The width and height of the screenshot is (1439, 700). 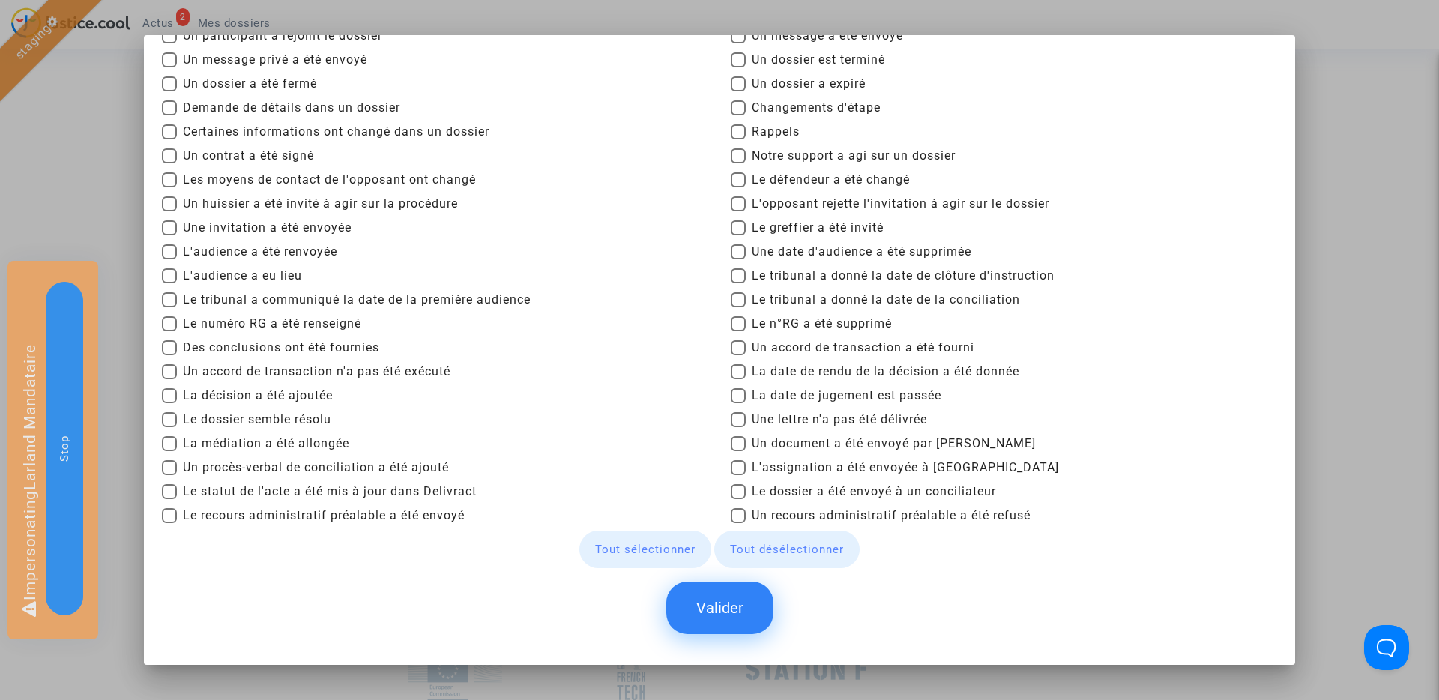 What do you see at coordinates (827, 36) in the screenshot?
I see `span: Un message a été envoyé` at bounding box center [827, 36].